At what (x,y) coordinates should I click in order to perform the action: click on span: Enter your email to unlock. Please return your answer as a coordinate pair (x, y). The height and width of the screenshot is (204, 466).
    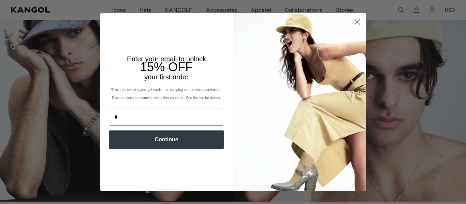
    Looking at the image, I should click on (166, 59).